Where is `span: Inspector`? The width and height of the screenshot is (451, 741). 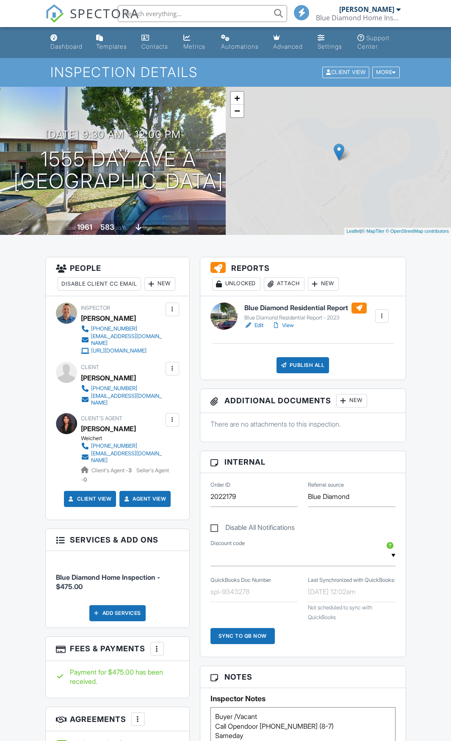 span: Inspector is located at coordinates (95, 308).